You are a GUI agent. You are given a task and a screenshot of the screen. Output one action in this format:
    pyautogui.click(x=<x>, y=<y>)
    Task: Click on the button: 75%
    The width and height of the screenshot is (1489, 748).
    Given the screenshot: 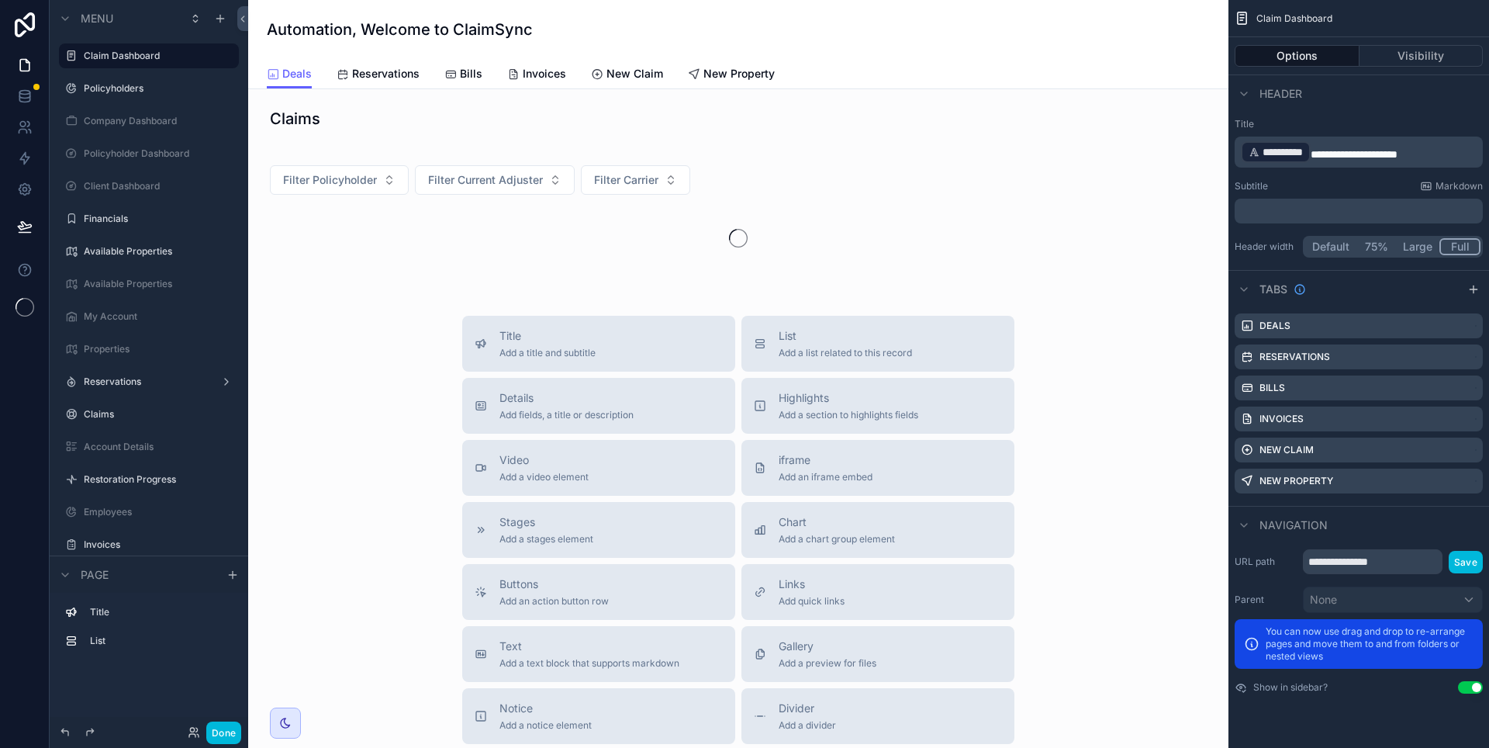 What is the action you would take?
    pyautogui.click(x=1376, y=247)
    